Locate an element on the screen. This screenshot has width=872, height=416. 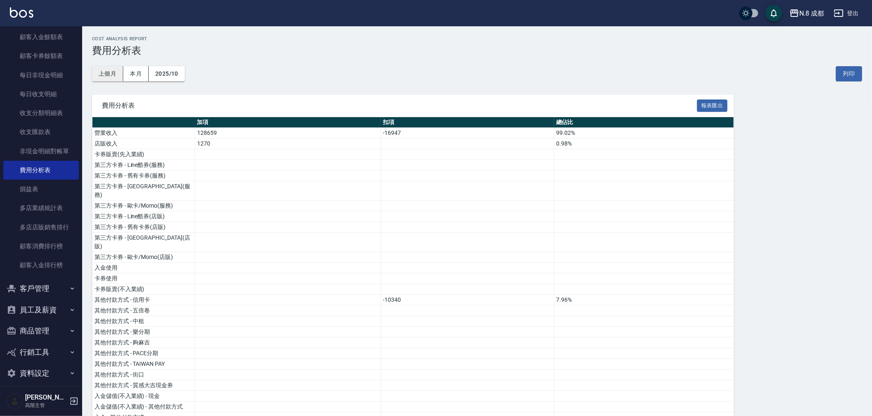
td: 入金儲值(不入業績) - 現金 is located at coordinates (144, 396).